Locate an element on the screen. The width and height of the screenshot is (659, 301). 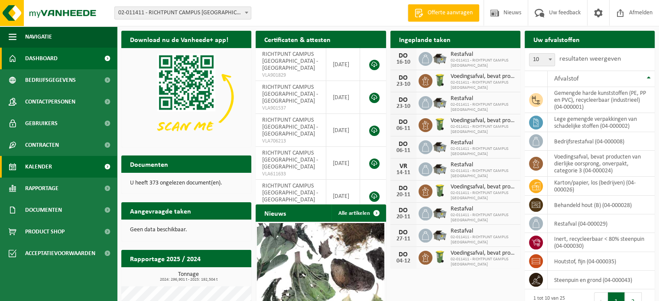
td: bedrijfsrestafval (04-000008) is located at coordinates (601, 141).